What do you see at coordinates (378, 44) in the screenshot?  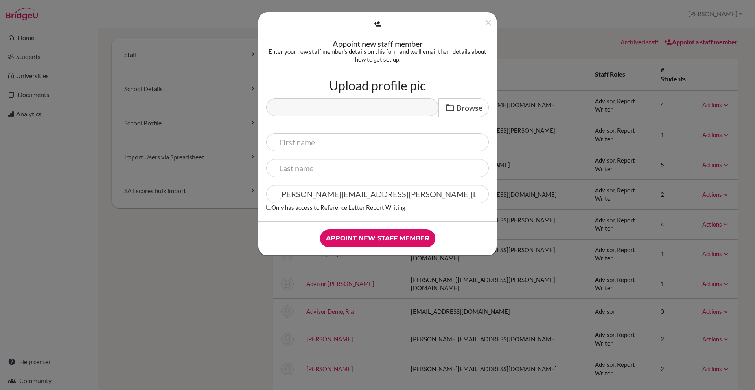 I see `div: Appoint new staff member` at bounding box center [378, 44].